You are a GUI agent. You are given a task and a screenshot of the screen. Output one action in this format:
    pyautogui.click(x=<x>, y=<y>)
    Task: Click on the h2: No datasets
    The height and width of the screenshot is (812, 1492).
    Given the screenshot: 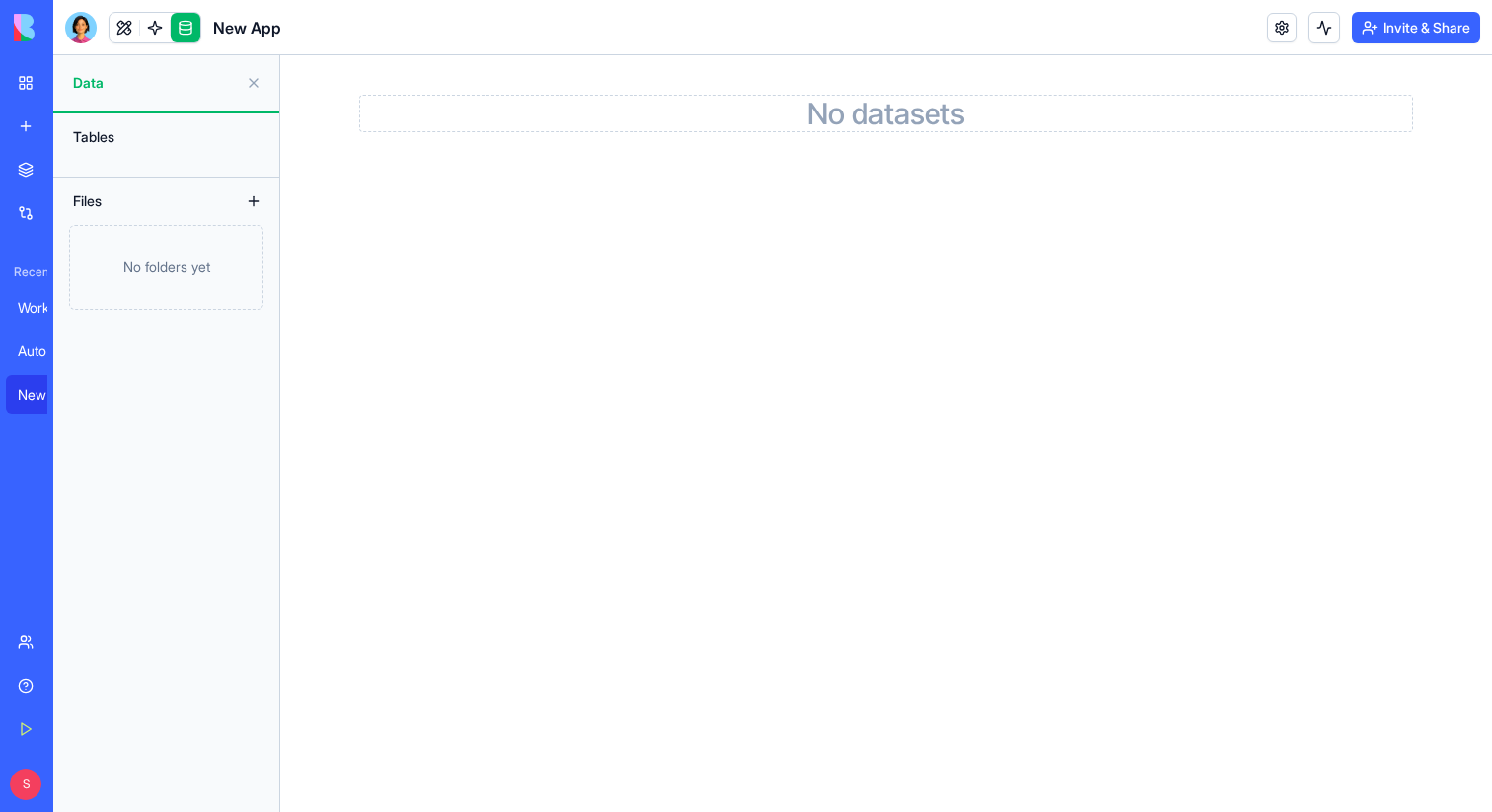 What is the action you would take?
    pyautogui.click(x=886, y=114)
    